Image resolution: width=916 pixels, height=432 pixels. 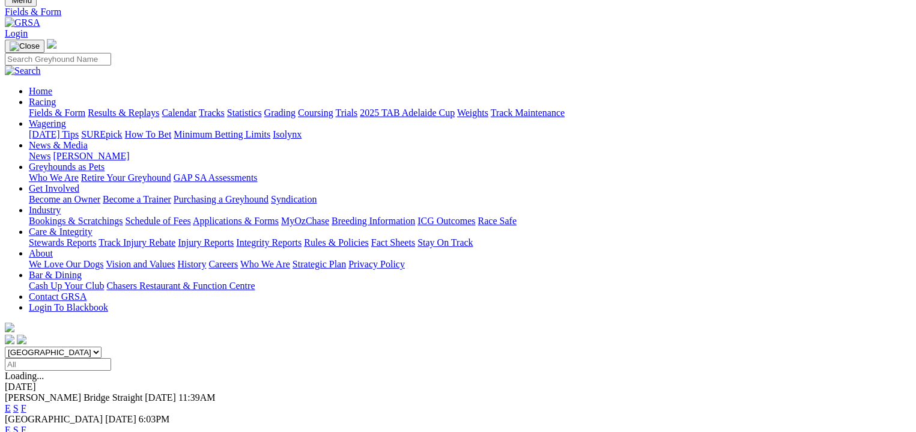 What do you see at coordinates (223, 264) in the screenshot?
I see `a: Careers` at bounding box center [223, 264].